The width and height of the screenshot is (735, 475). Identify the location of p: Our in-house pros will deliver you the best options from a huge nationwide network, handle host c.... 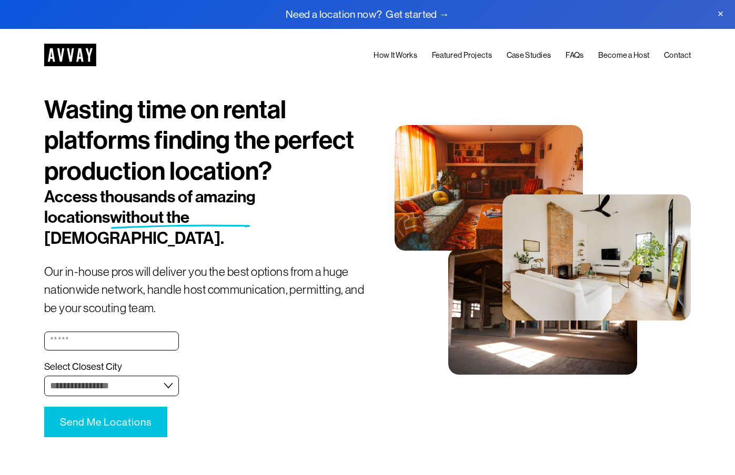
(206, 290).